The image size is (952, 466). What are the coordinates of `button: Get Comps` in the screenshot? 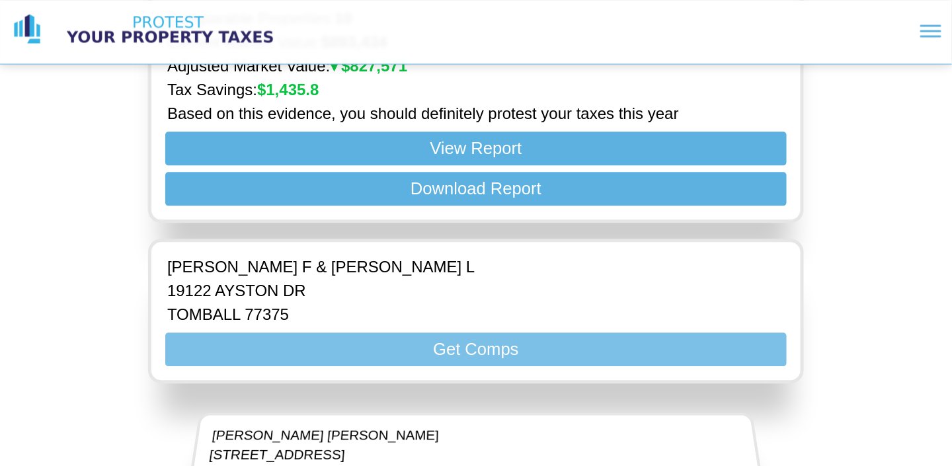 It's located at (476, 349).